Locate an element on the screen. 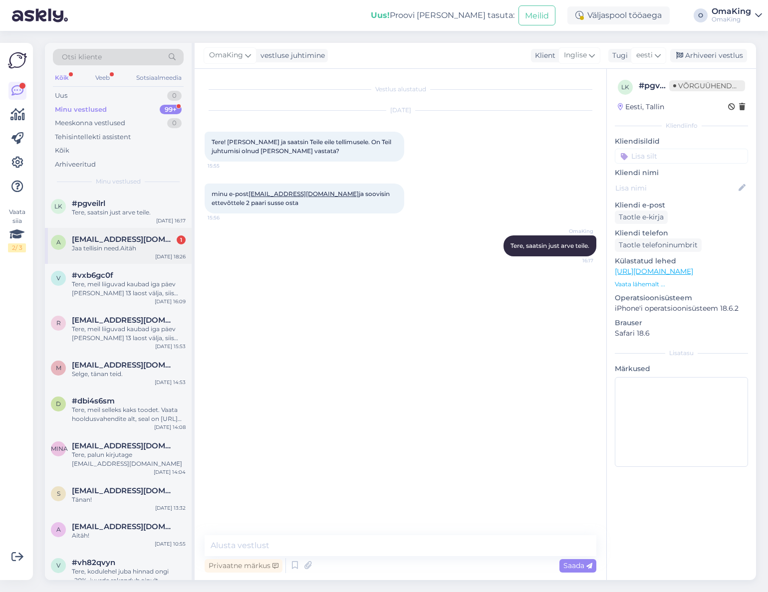 The width and height of the screenshot is (768, 592). font: Arhiveeri vestlus is located at coordinates (714, 55).